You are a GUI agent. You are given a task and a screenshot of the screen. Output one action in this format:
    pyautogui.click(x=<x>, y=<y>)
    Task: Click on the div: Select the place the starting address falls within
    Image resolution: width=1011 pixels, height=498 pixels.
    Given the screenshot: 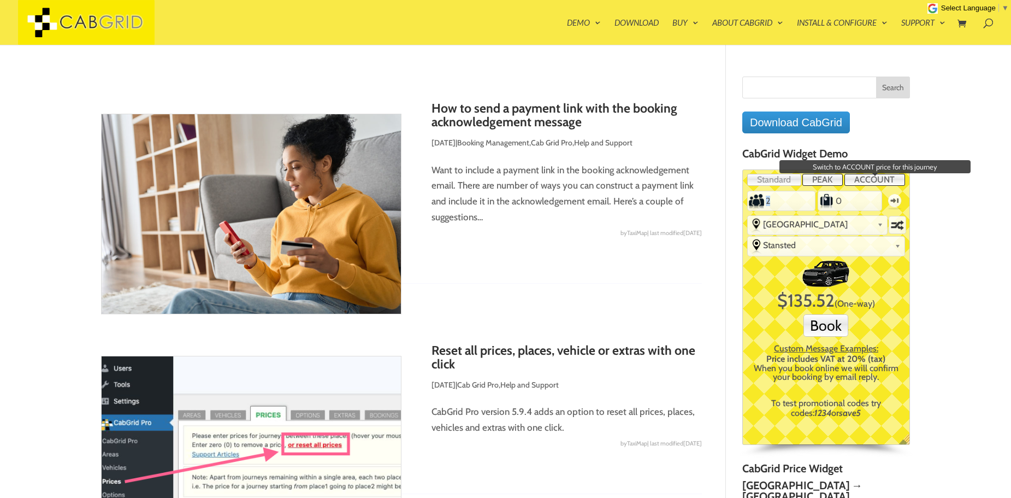 What is the action you would take?
    pyautogui.click(x=817, y=225)
    